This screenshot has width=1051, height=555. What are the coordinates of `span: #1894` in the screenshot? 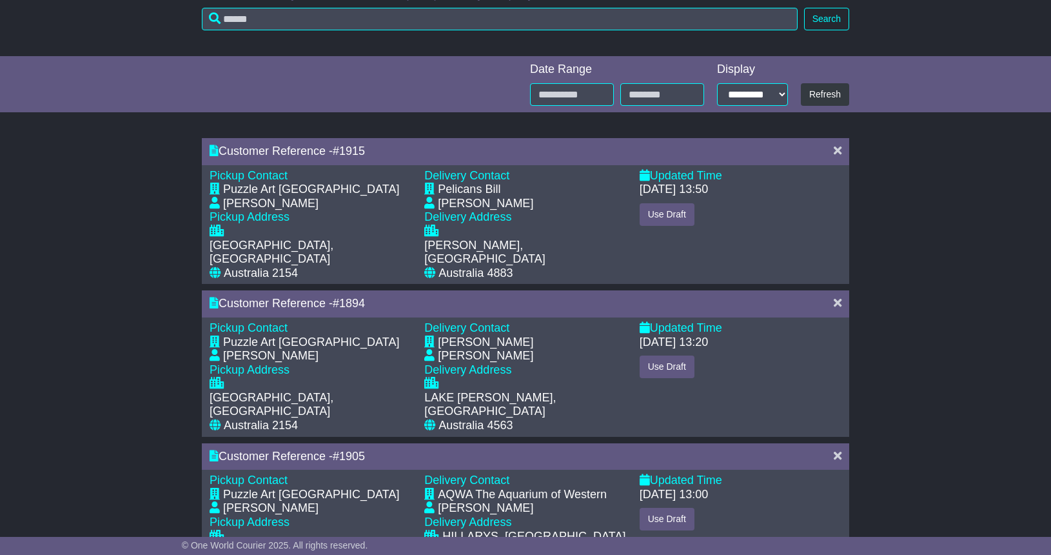 It's located at (349, 303).